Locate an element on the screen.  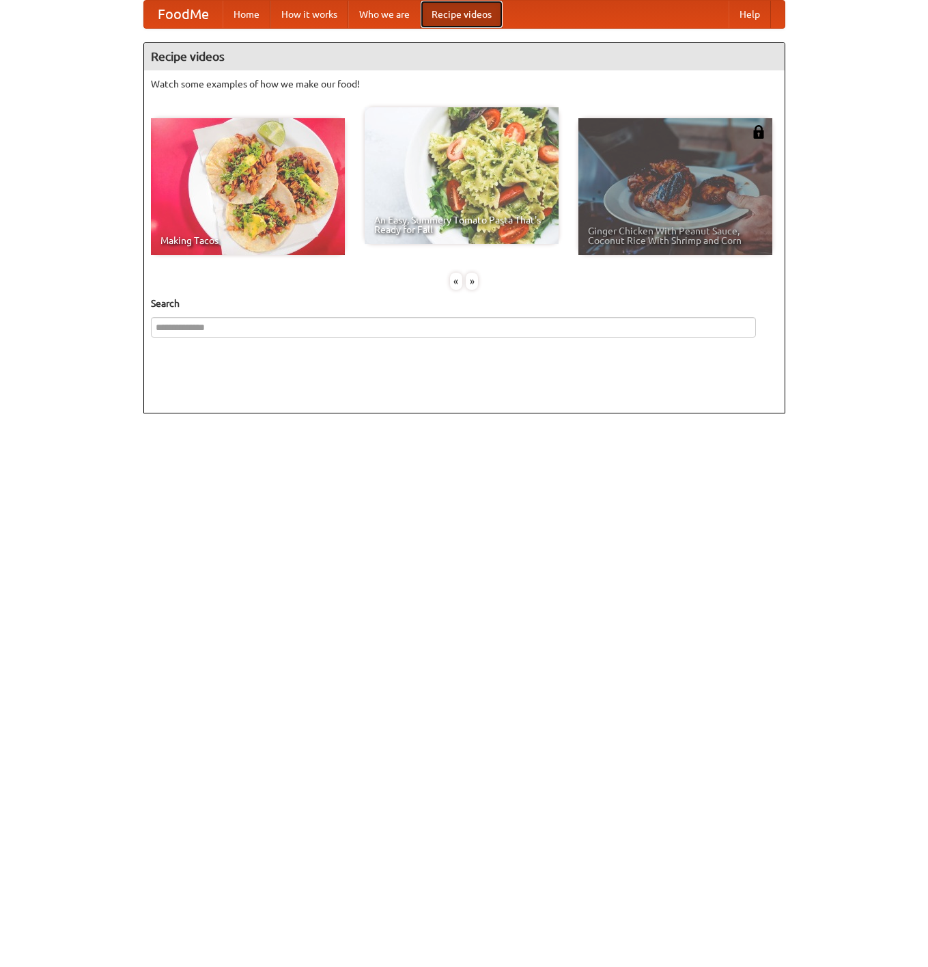
a: Help is located at coordinates (750, 14).